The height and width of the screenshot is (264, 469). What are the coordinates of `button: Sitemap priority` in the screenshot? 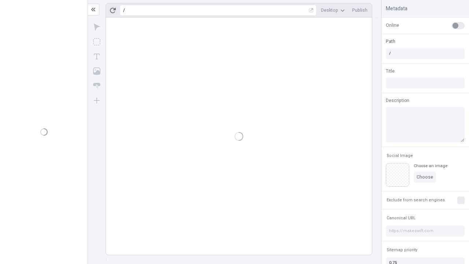 It's located at (402, 250).